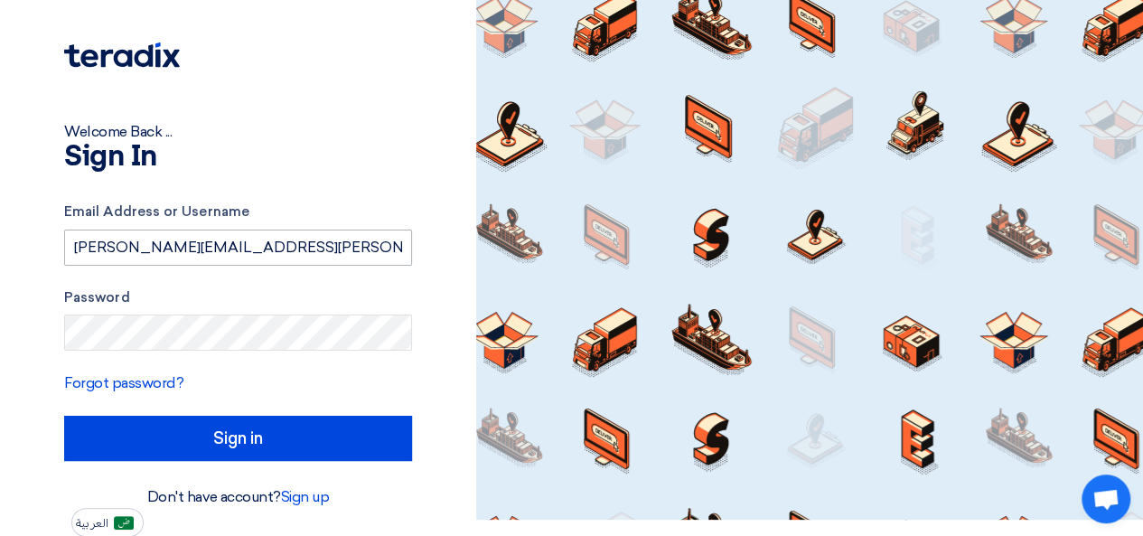 The height and width of the screenshot is (536, 1143). What do you see at coordinates (92, 523) in the screenshot?
I see `span: العربية` at bounding box center [92, 523].